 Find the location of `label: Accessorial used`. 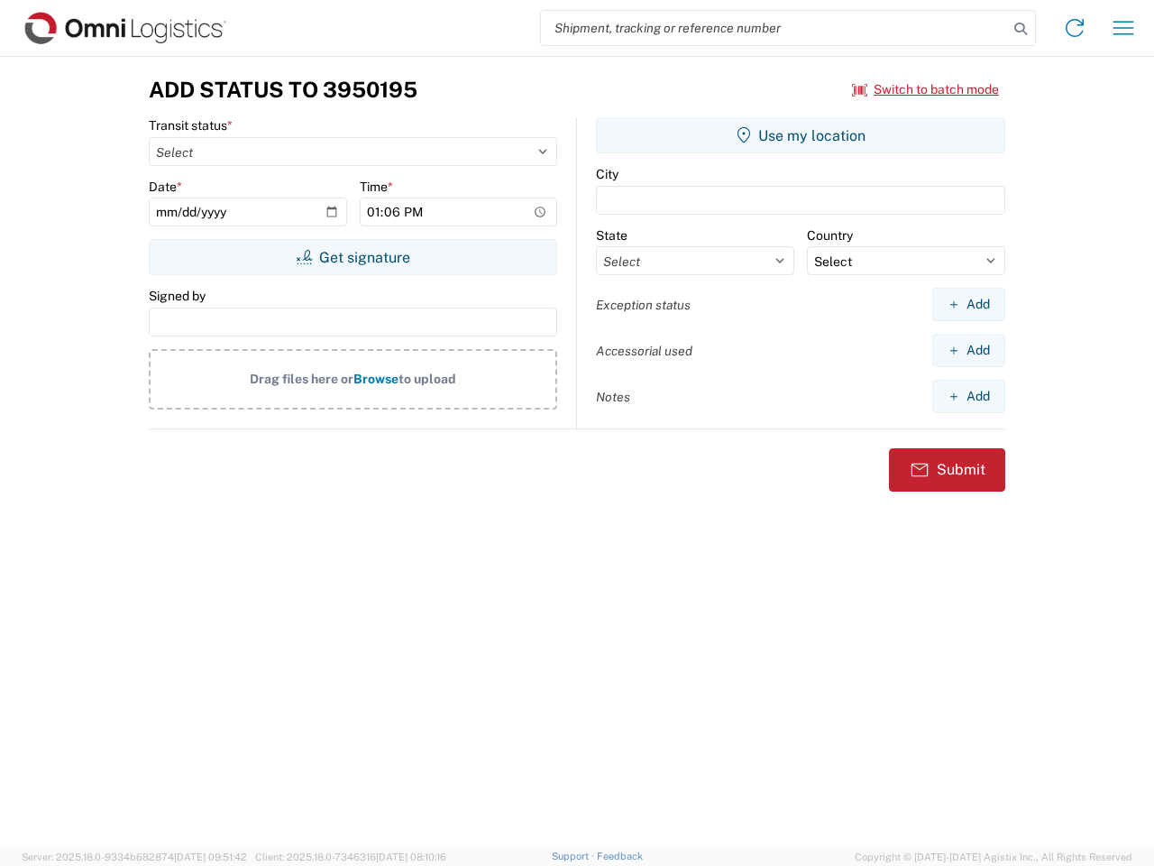

label: Accessorial used is located at coordinates (644, 351).